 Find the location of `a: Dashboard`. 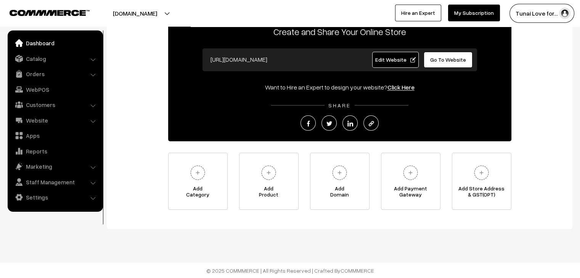

a: Dashboard is located at coordinates (55, 43).